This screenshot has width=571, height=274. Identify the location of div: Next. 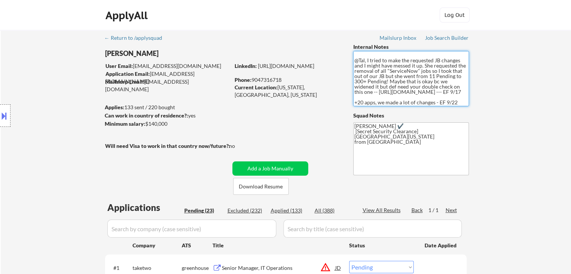
(452, 210).